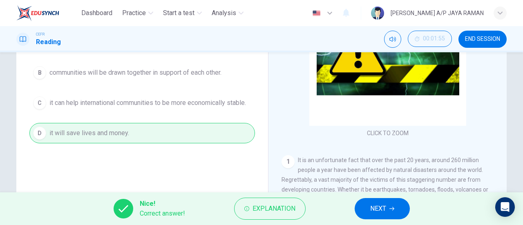 This screenshot has height=225, width=523. I want to click on span: Analysis, so click(224, 13).